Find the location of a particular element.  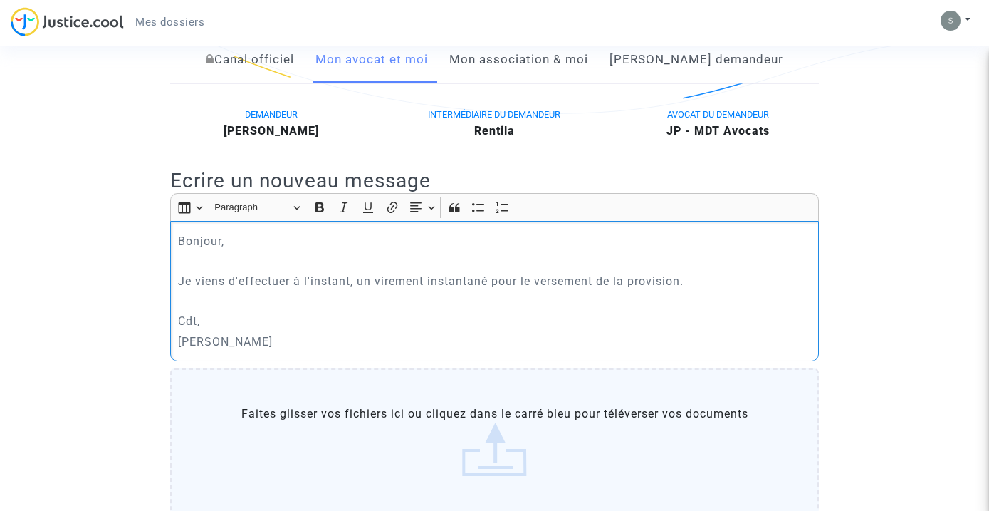

a: Mon association & moi is located at coordinates (519, 60).